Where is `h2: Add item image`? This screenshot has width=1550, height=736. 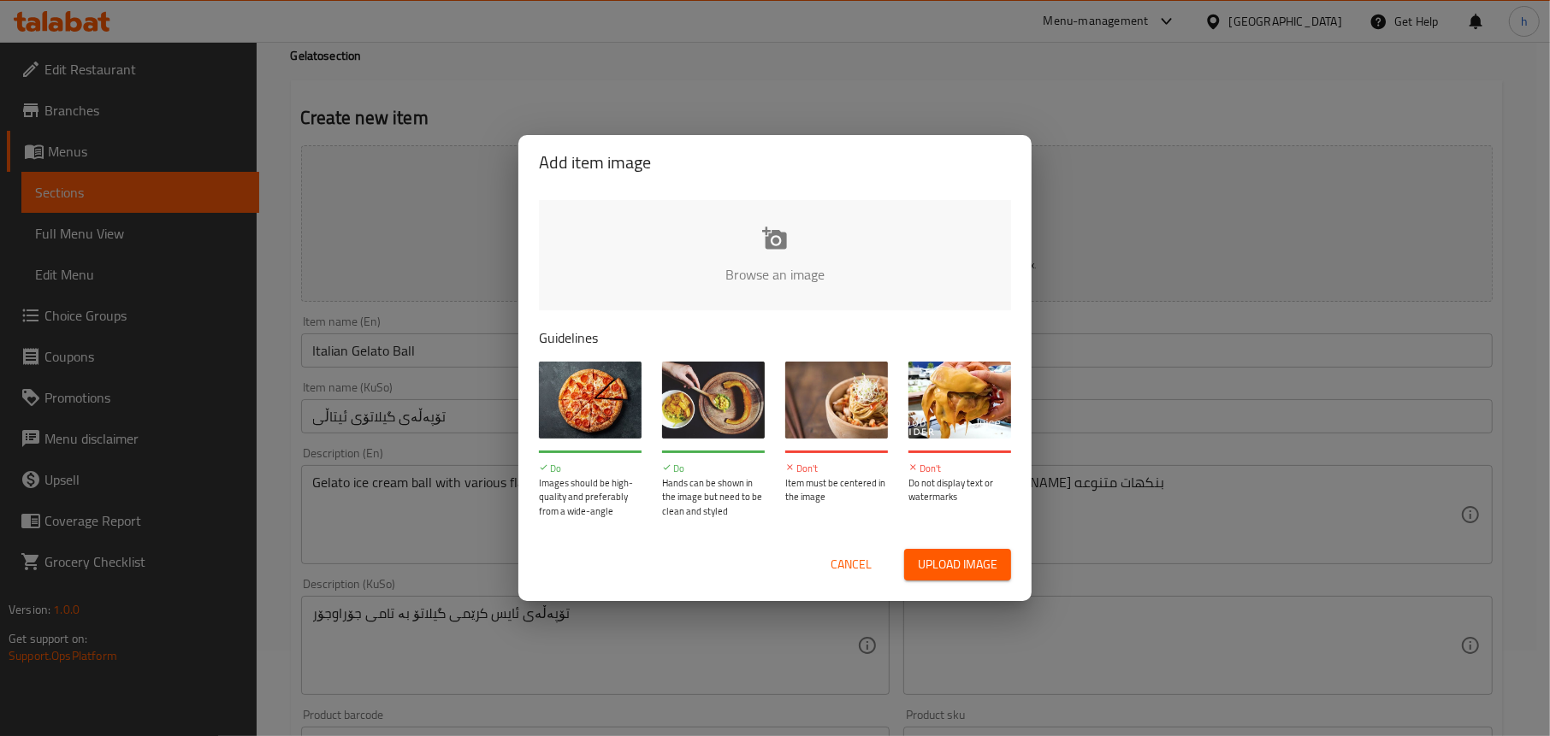
h2: Add item image is located at coordinates (775, 162).